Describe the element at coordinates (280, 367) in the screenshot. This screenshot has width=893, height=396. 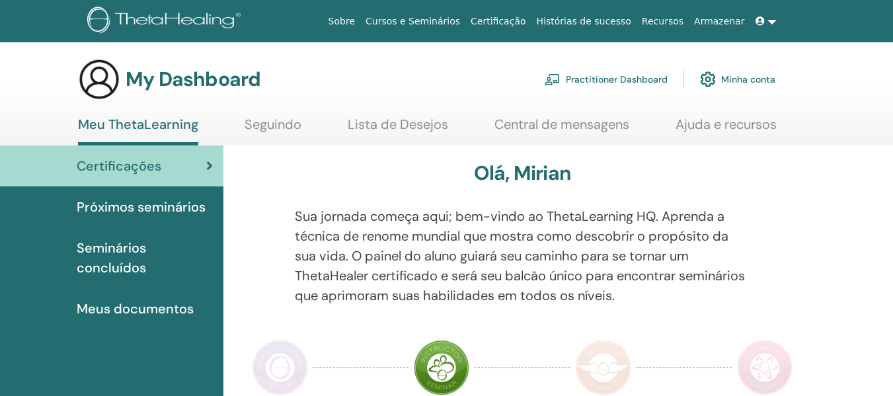
I see `img: Practitioner` at that location.